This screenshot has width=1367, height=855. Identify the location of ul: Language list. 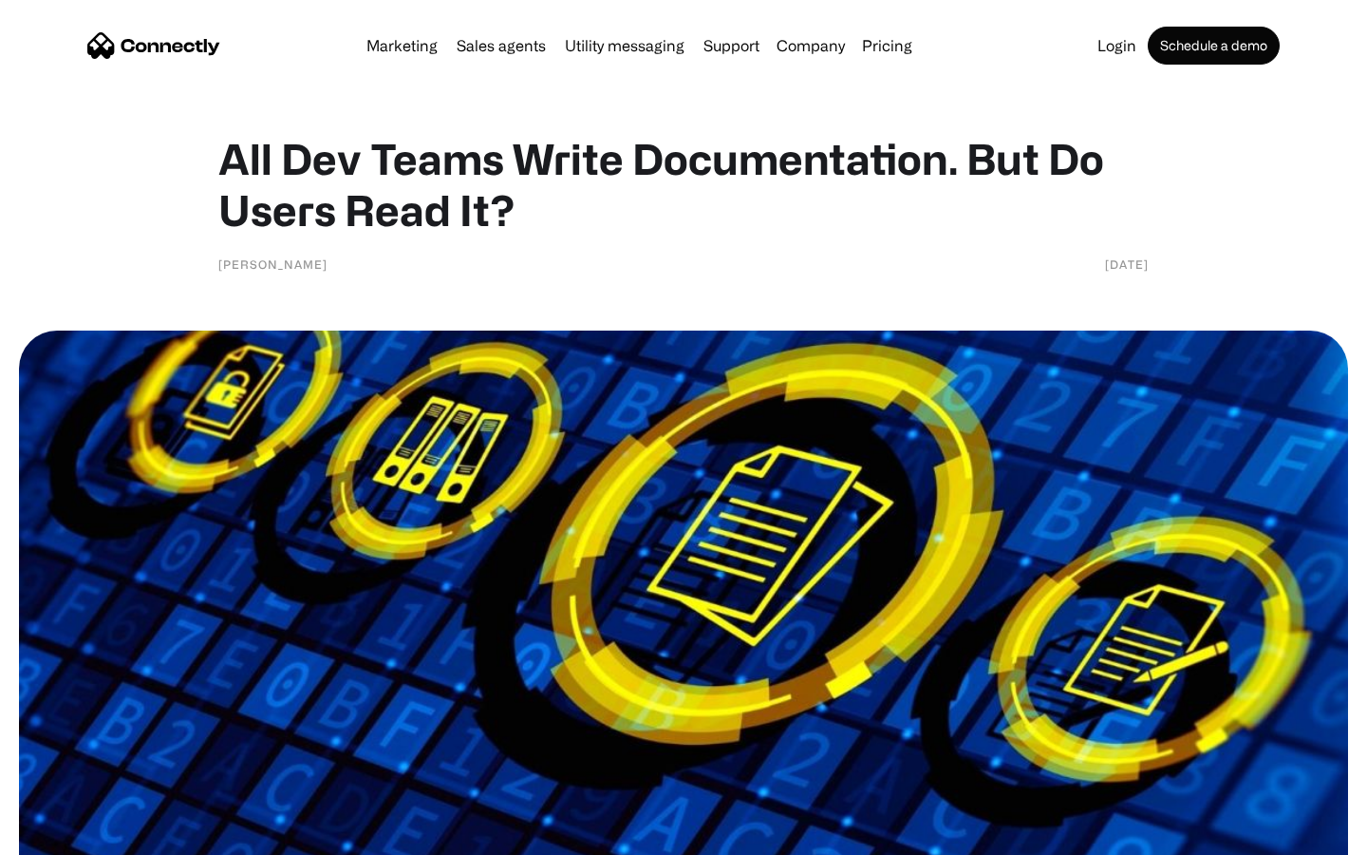
(76, 835).